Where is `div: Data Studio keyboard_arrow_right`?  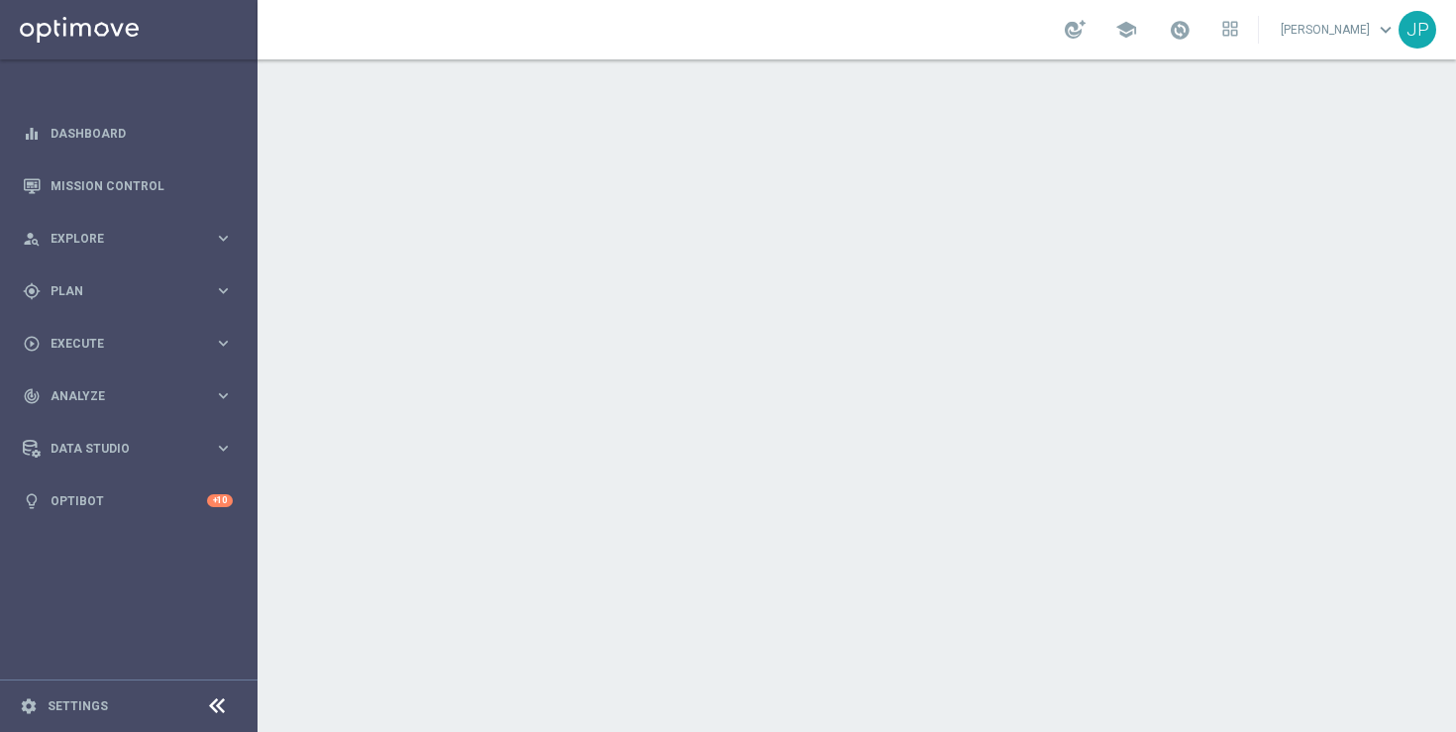
div: Data Studio keyboard_arrow_right is located at coordinates (128, 449).